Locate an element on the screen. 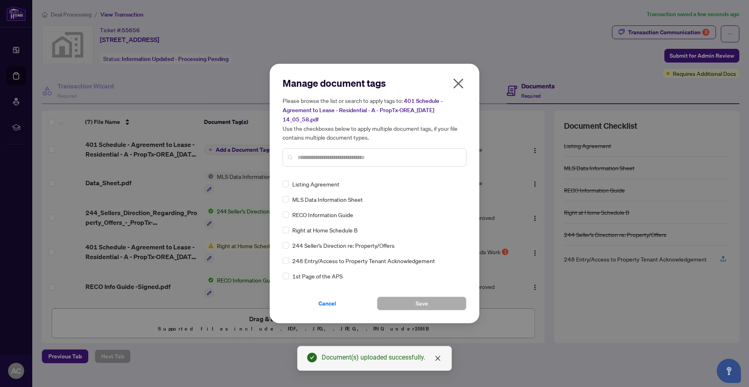 This screenshot has height=387, width=749. button: Open asap is located at coordinates (729, 371).